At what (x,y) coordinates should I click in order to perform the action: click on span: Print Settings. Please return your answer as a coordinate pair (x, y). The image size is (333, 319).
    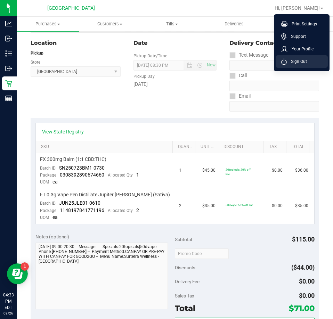
    Looking at the image, I should click on (302, 24).